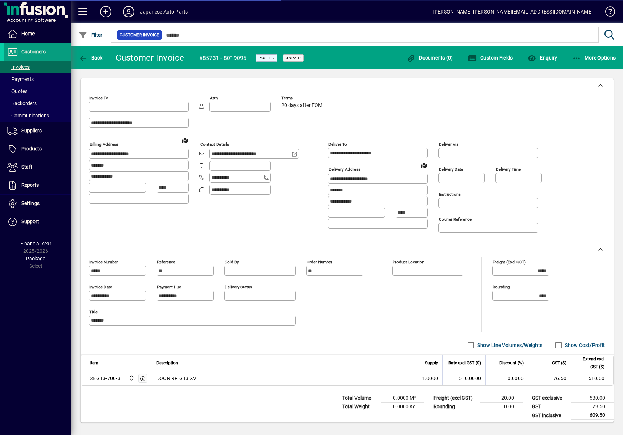 Image resolution: width=623 pixels, height=435 pixels. Describe the element at coordinates (37, 204) in the screenshot. I see `a: Settings` at that location.